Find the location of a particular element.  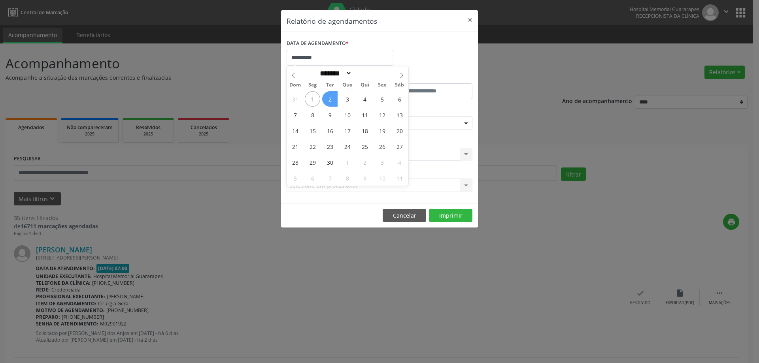

span: Qui is located at coordinates (365, 85).